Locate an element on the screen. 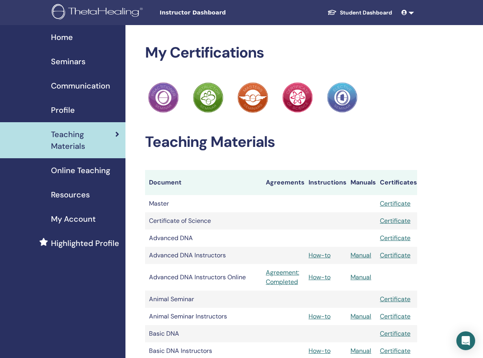 The image size is (483, 358). th: Certificates is located at coordinates (396, 183).